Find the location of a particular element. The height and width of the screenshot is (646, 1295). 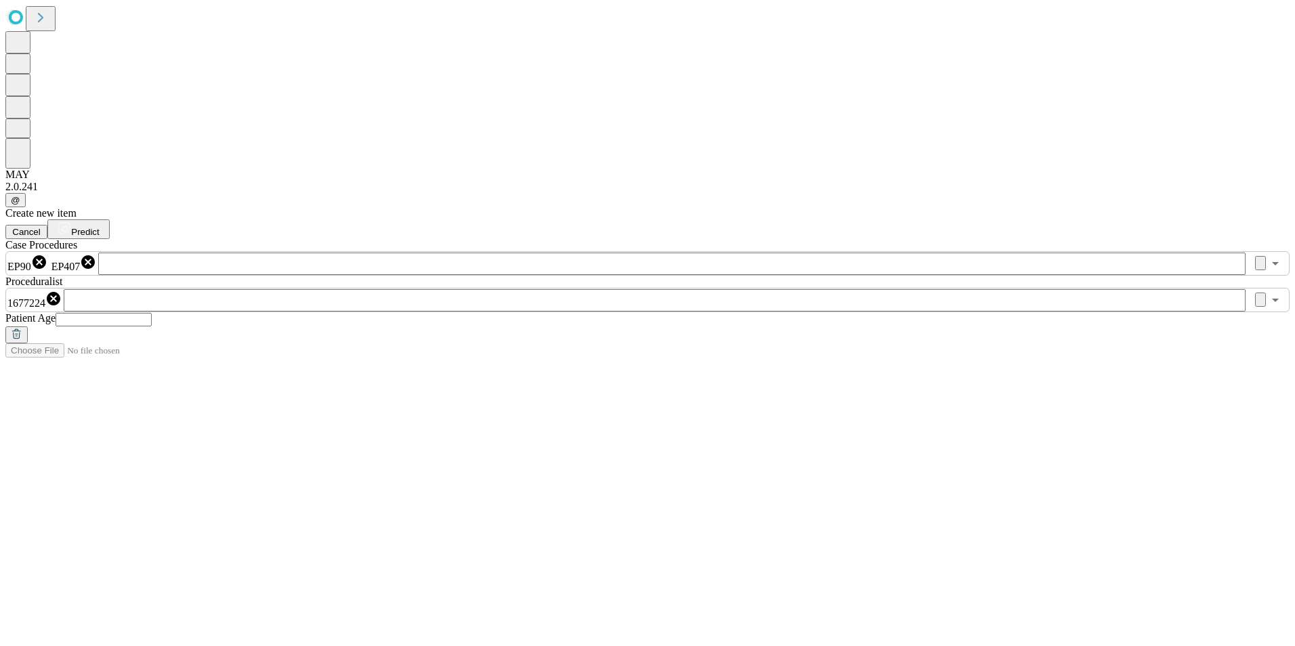

div: 1677224 is located at coordinates (35, 300).